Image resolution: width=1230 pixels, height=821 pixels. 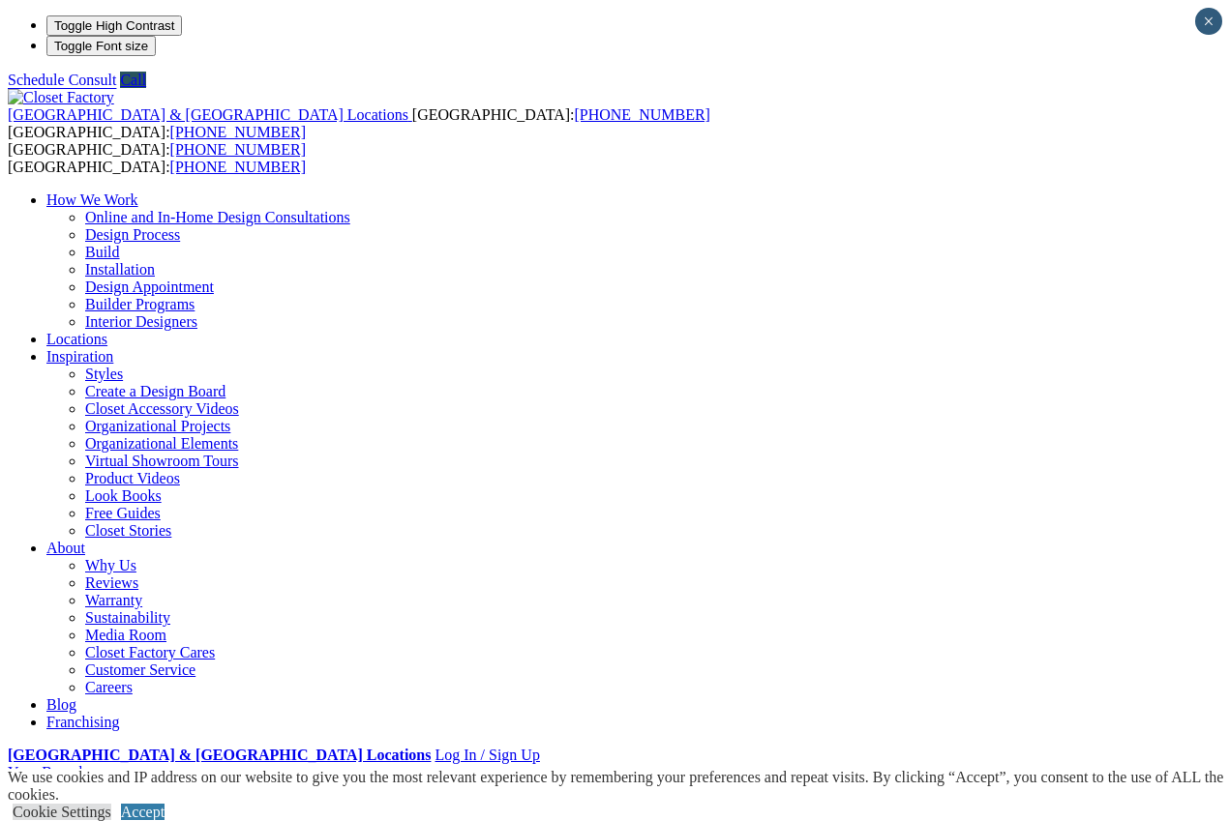 I want to click on a: Inspiration, so click(x=79, y=356).